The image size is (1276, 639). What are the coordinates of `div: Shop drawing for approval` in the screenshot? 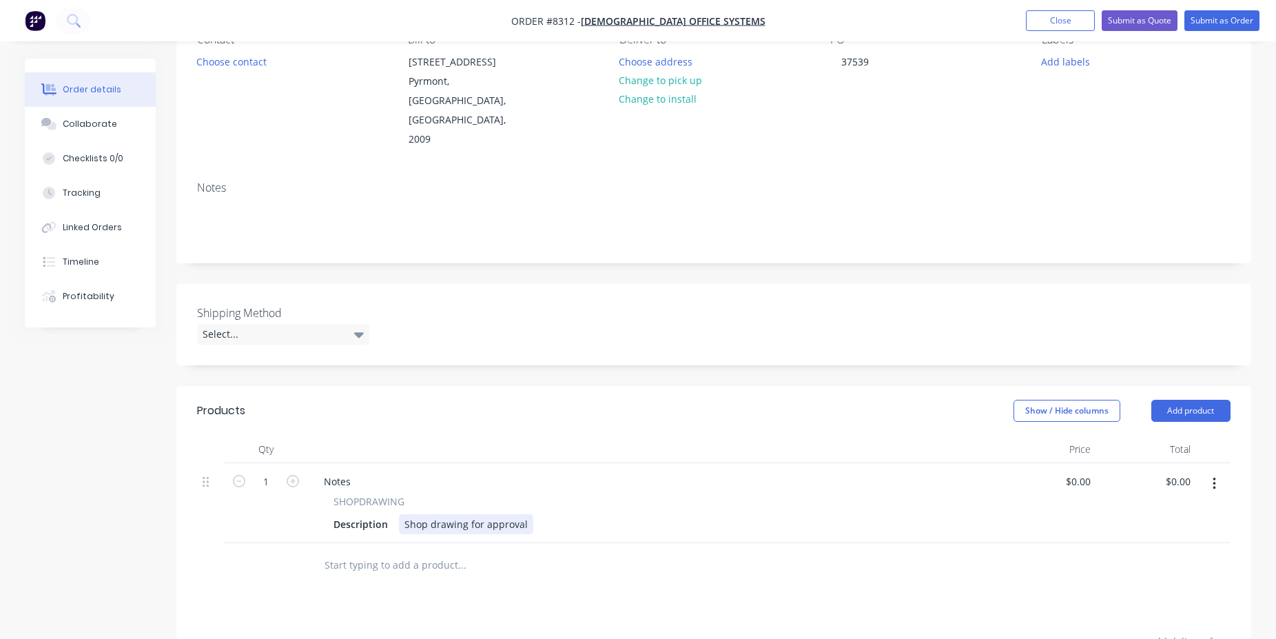 It's located at (466, 524).